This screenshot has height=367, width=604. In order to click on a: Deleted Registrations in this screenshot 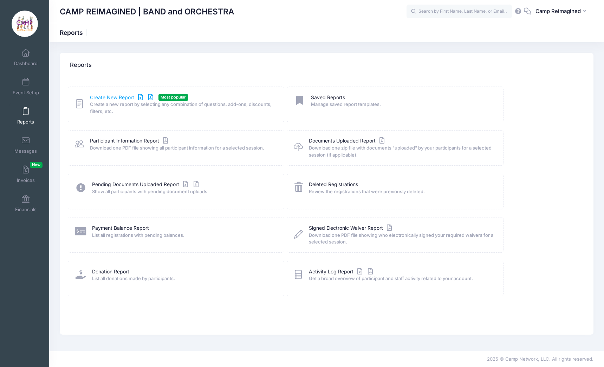, I will do `click(334, 184)`.